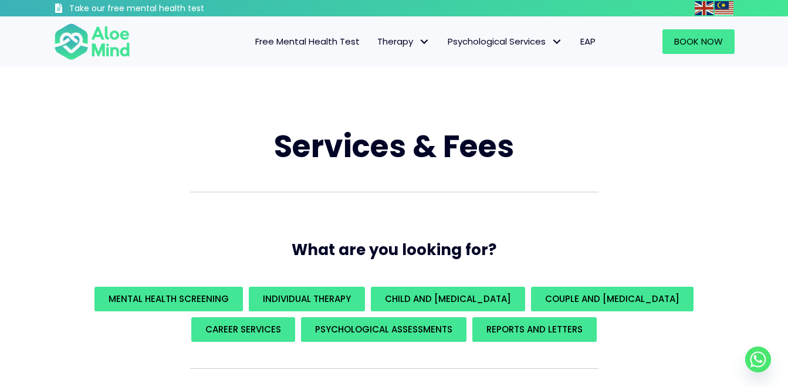 This screenshot has width=788, height=387. What do you see at coordinates (505, 41) in the screenshot?
I see `span: Psychological Services` at bounding box center [505, 41].